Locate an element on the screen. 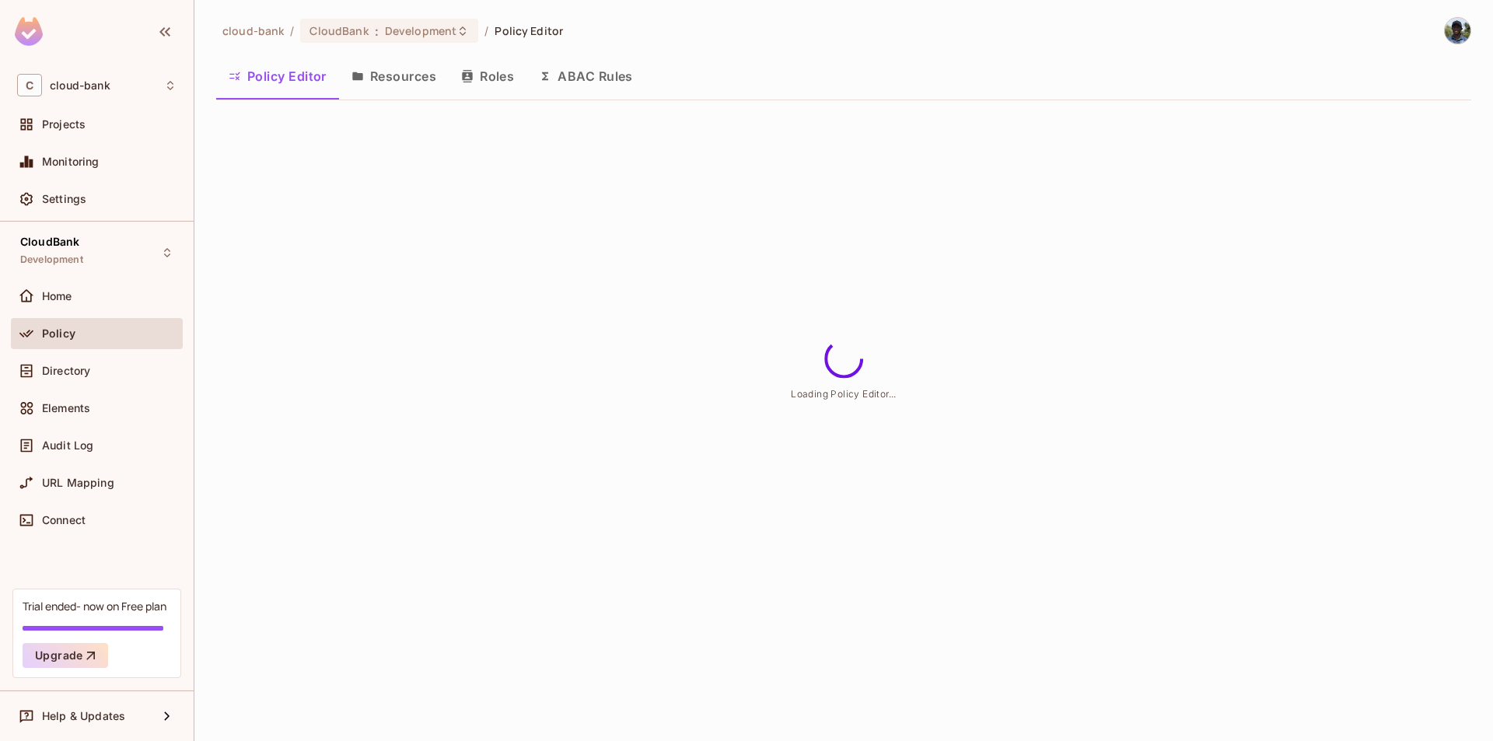  button: Roles is located at coordinates (488, 76).